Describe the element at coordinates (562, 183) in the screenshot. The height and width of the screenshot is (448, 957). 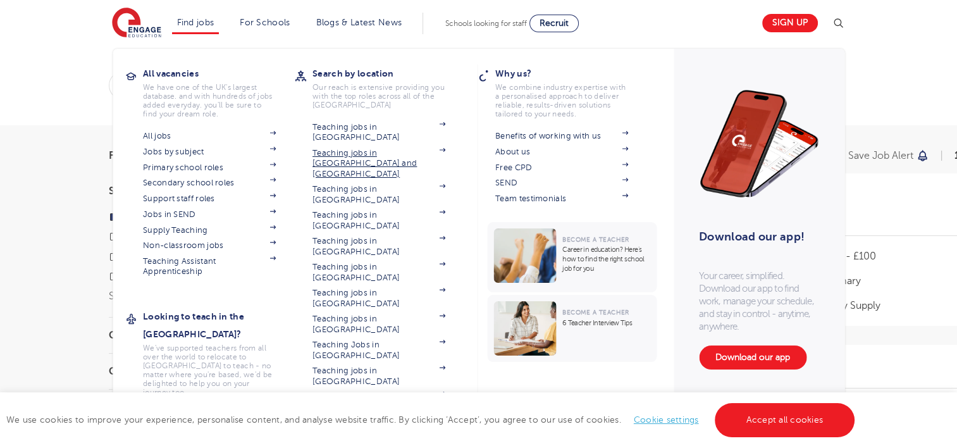
I see `a: SEND` at that location.